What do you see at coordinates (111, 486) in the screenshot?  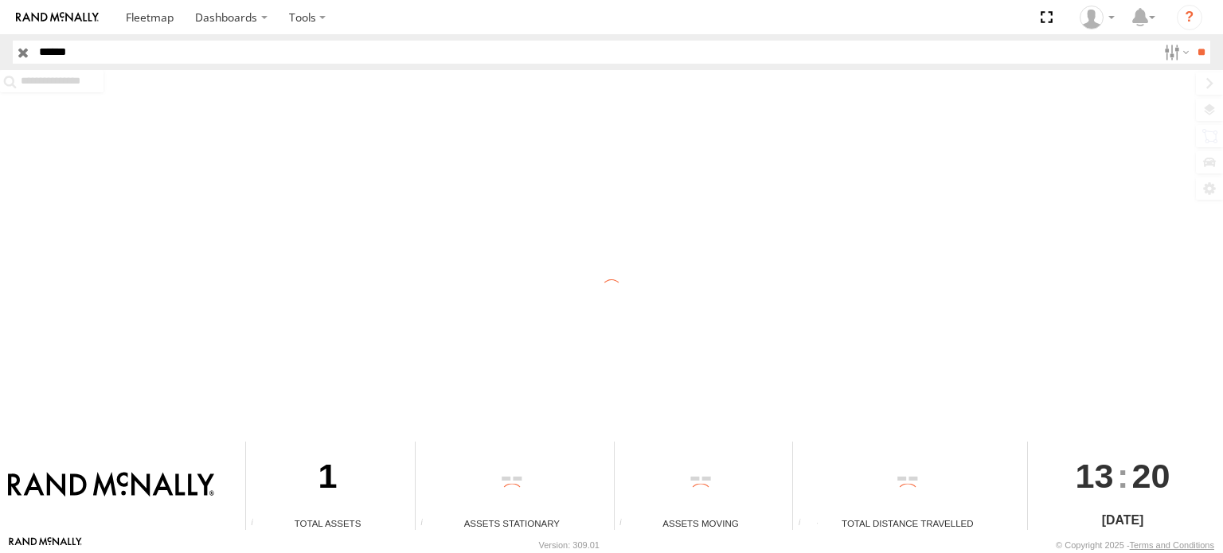 I see `img: Rand McNally` at bounding box center [111, 486].